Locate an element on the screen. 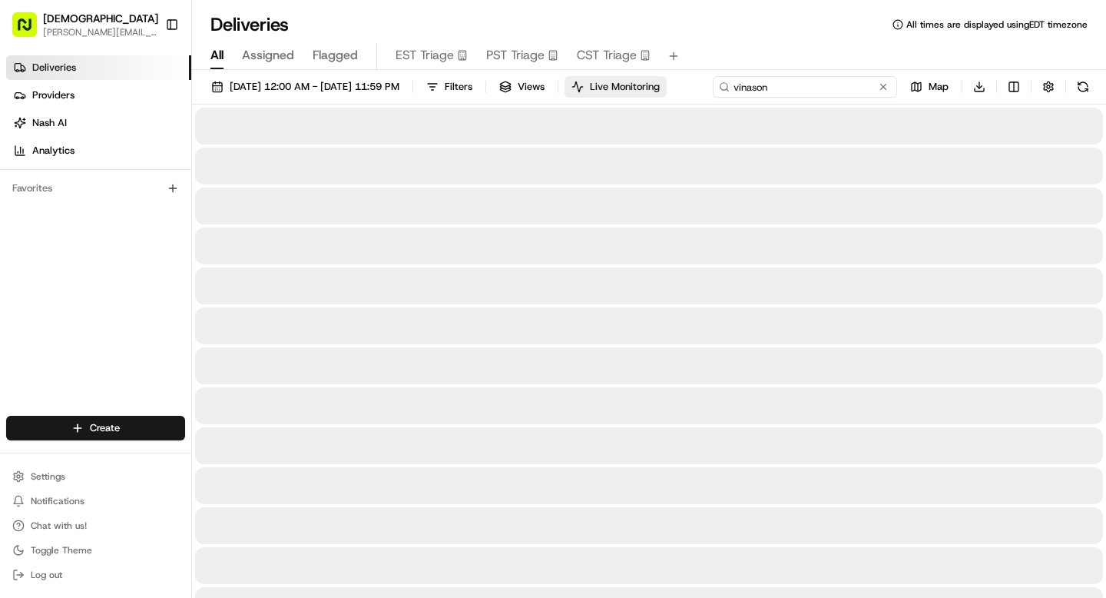 The width and height of the screenshot is (1106, 598). button: Filters is located at coordinates (449, 87).